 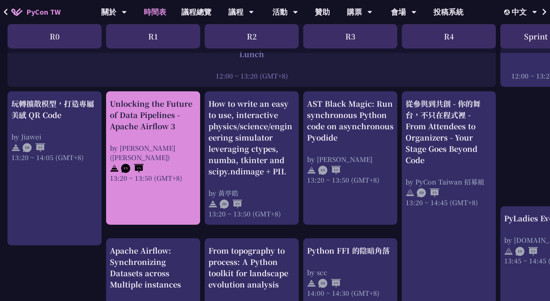 I want to click on div: 玩轉擴散模型，打造專屬美感 QR Code, so click(x=55, y=110).